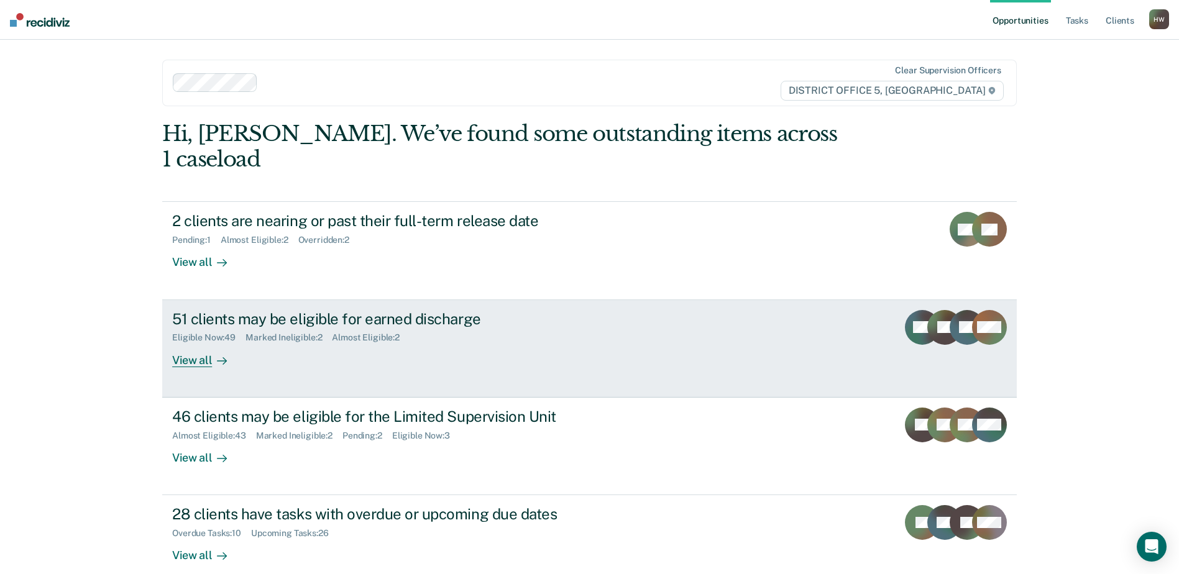  What do you see at coordinates (390, 319) in the screenshot?
I see `div: 51 clients may be eligible for earned discharge` at bounding box center [390, 319].